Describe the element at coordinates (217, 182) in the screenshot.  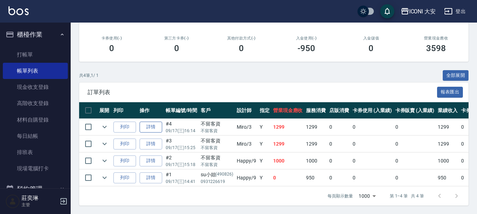
I see `p: 0931226619` at that location.